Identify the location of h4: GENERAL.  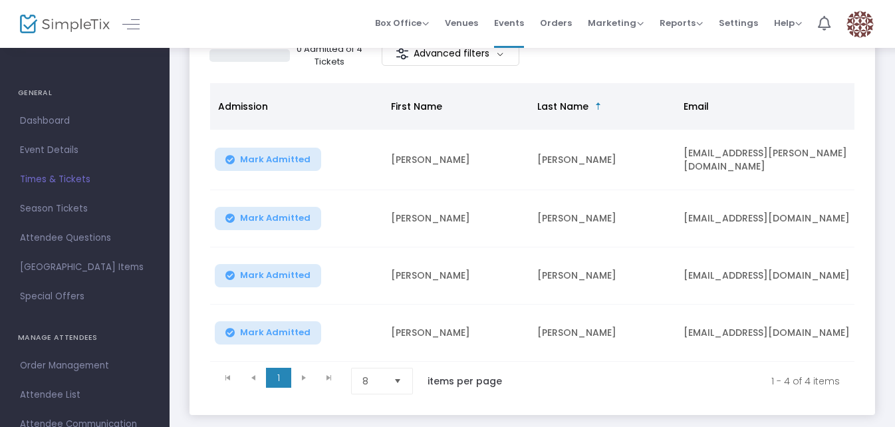
(84, 93).